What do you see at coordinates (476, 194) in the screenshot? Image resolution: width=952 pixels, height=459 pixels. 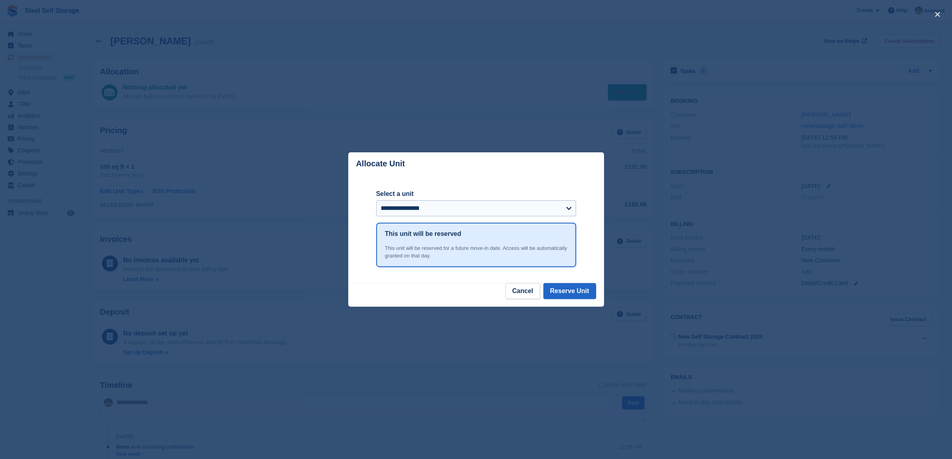 I see `label: Select a unit` at bounding box center [476, 194].